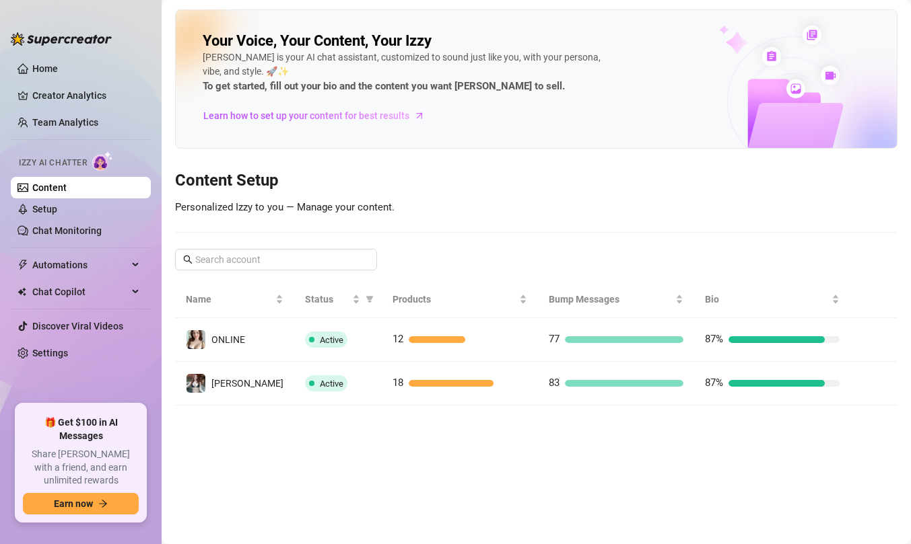 Image resolution: width=911 pixels, height=544 pixels. What do you see at coordinates (102, 161) in the screenshot?
I see `img: AI Chatter` at bounding box center [102, 161].